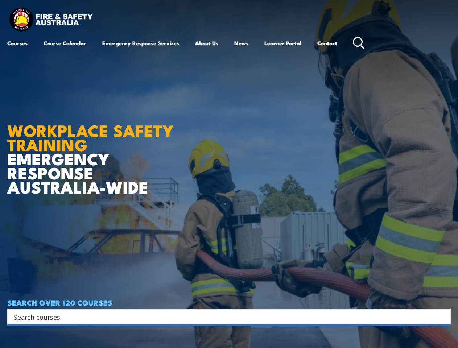 Image resolution: width=458 pixels, height=348 pixels. I want to click on a: Emergency Response Services, so click(141, 43).